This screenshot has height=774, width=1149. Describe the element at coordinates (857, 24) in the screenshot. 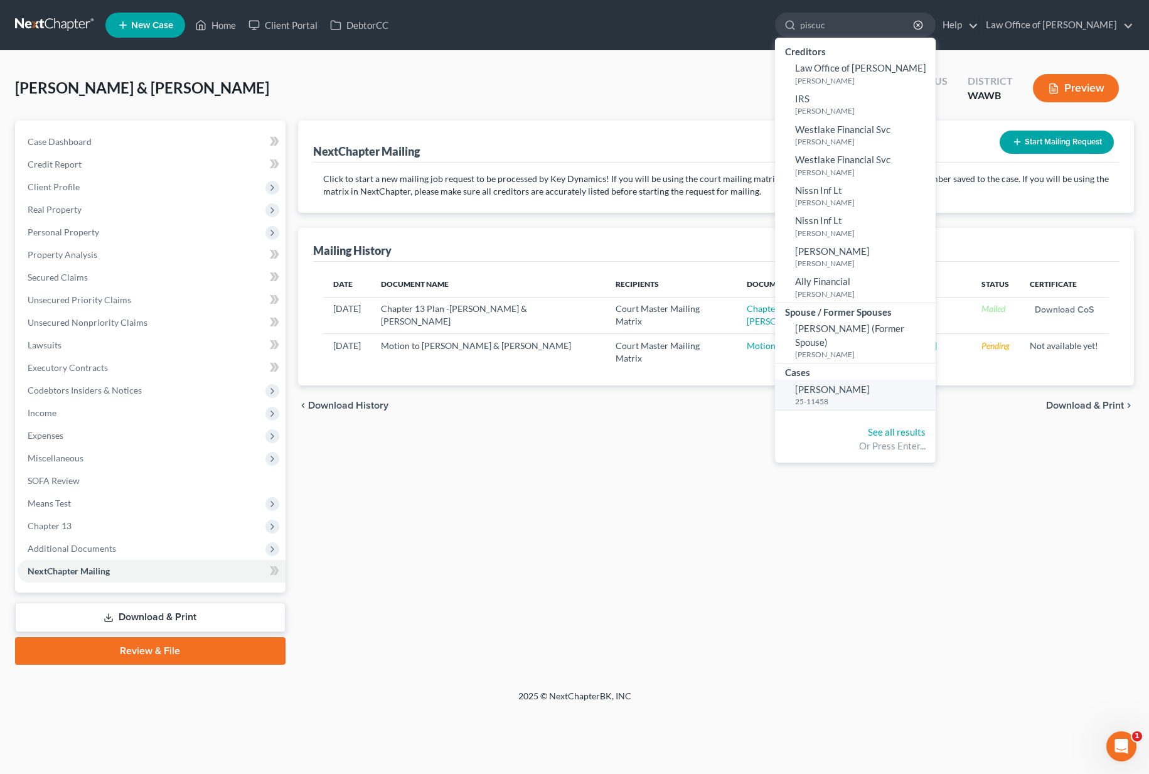

I see `input: Search by name...` at that location.